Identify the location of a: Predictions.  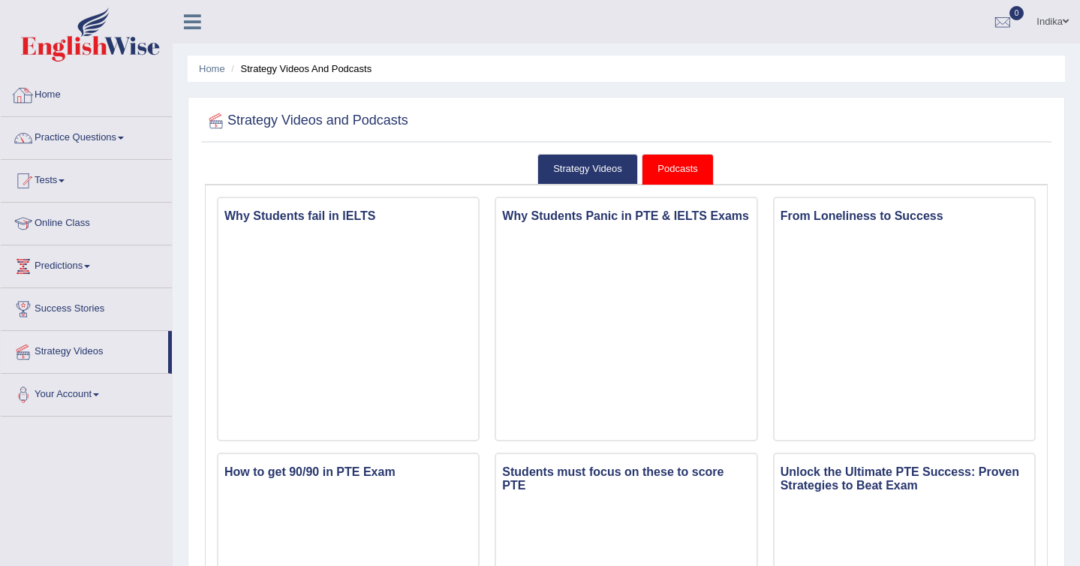
(86, 264).